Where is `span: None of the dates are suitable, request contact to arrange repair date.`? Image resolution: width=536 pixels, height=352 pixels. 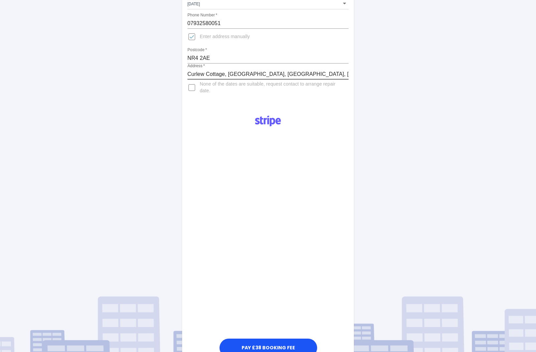 span: None of the dates are suitable, request contact to arrange repair date. is located at coordinates (272, 88).